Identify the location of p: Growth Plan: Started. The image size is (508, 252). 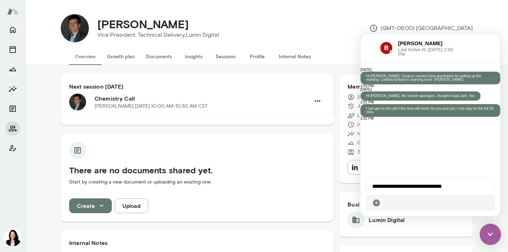
(381, 143).